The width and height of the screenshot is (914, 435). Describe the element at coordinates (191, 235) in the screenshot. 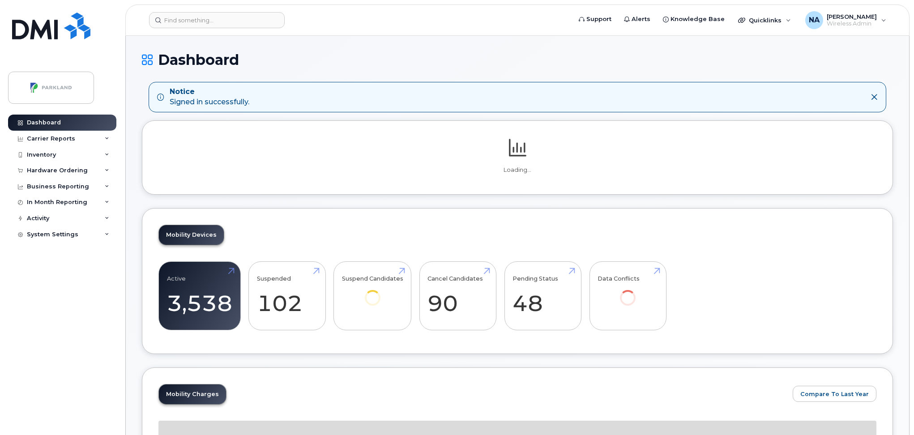

I see `a: Mobility Devices` at that location.